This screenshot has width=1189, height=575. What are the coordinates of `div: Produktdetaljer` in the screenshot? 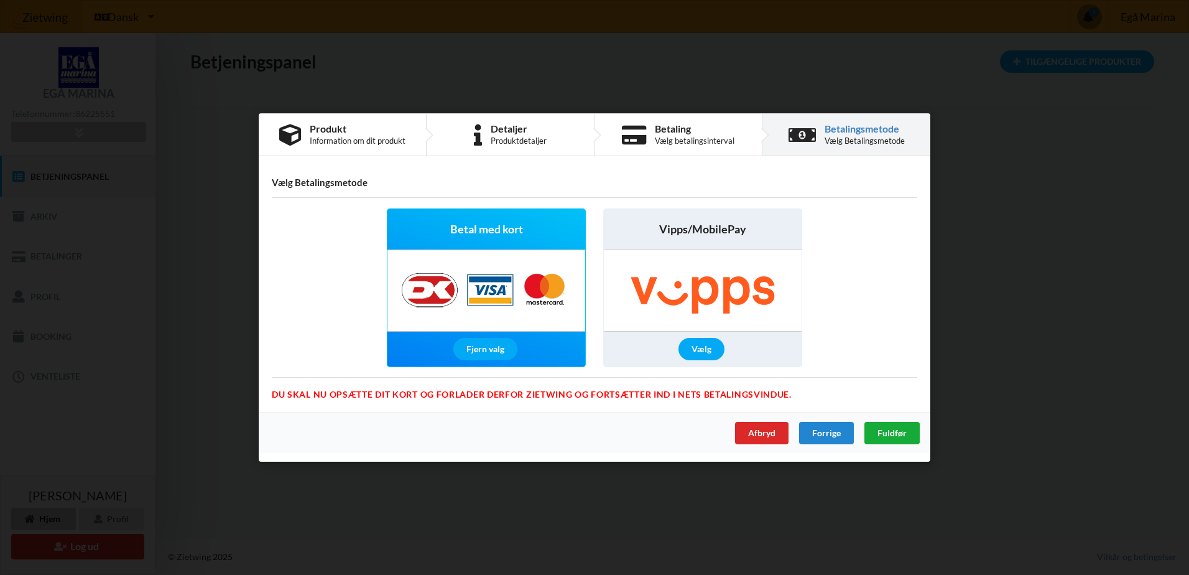 It's located at (519, 141).